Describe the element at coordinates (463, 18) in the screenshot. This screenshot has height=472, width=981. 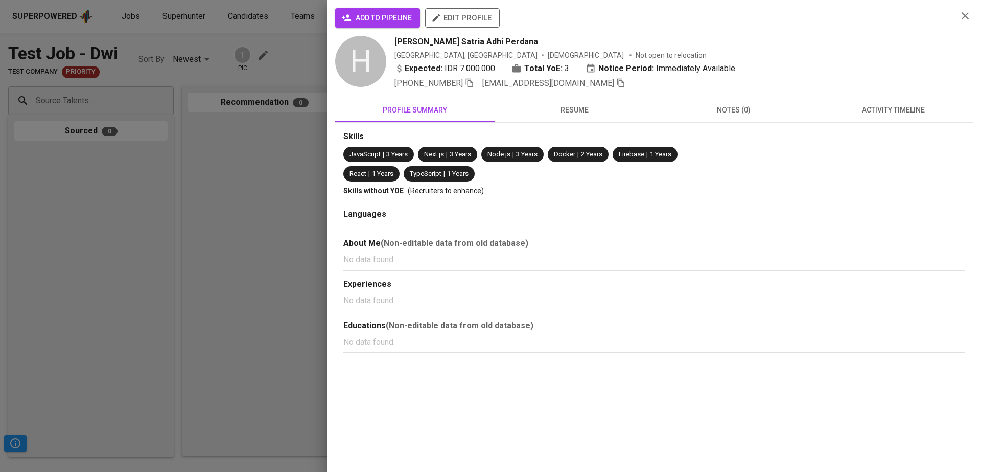
I see `span: edit profile` at that location.